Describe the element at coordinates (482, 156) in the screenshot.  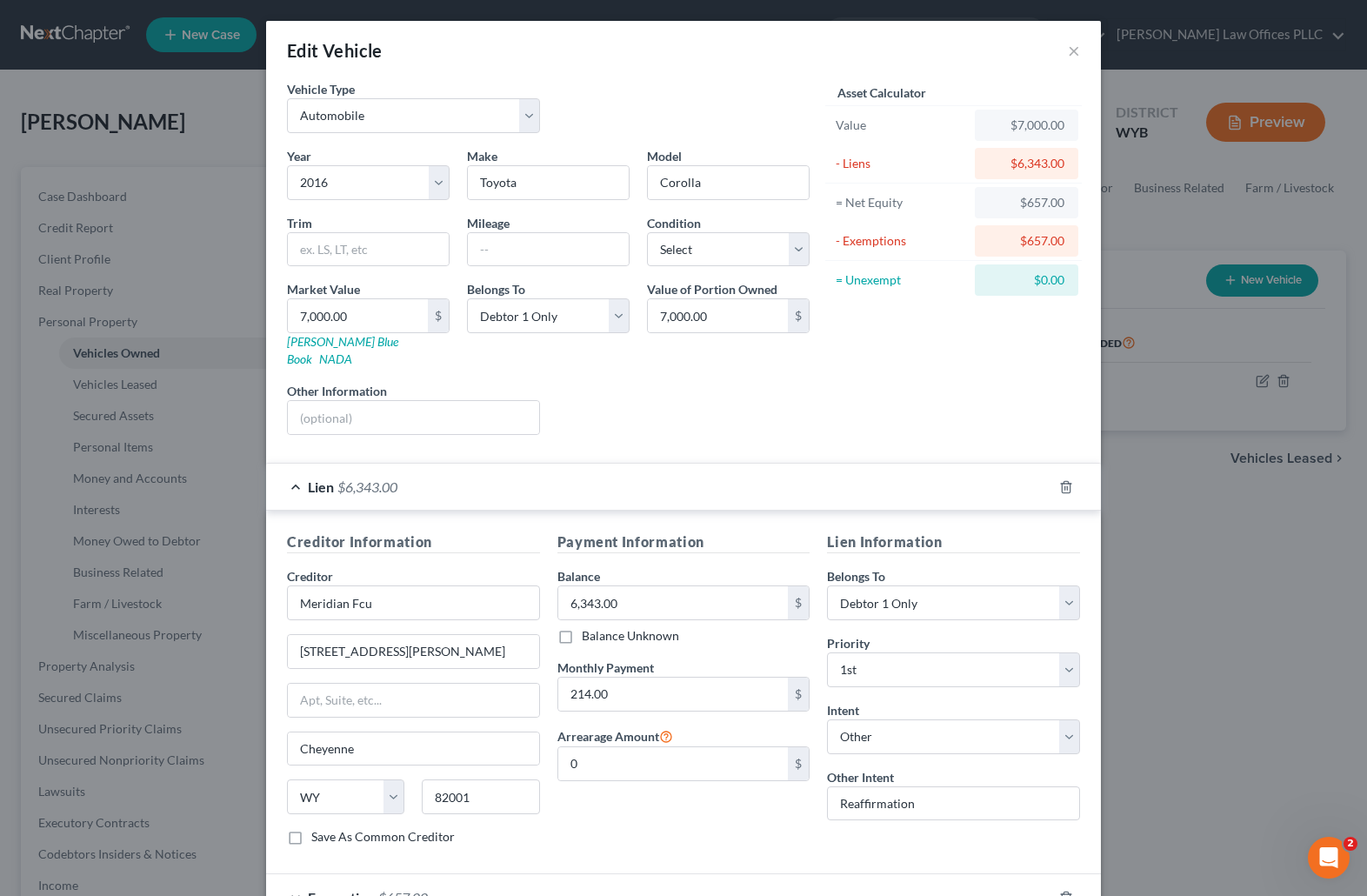
I see `span: Make` at that location.